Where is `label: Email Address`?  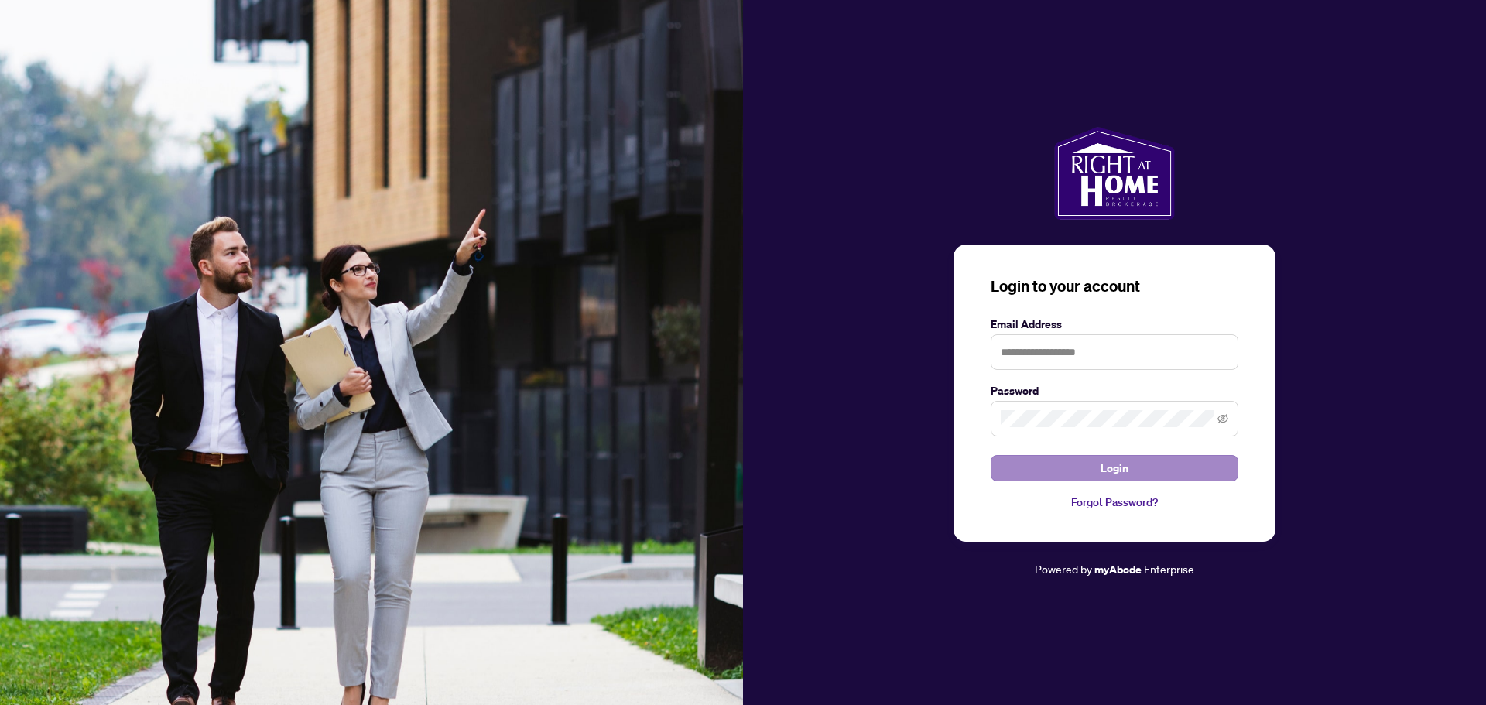 label: Email Address is located at coordinates (1115, 324).